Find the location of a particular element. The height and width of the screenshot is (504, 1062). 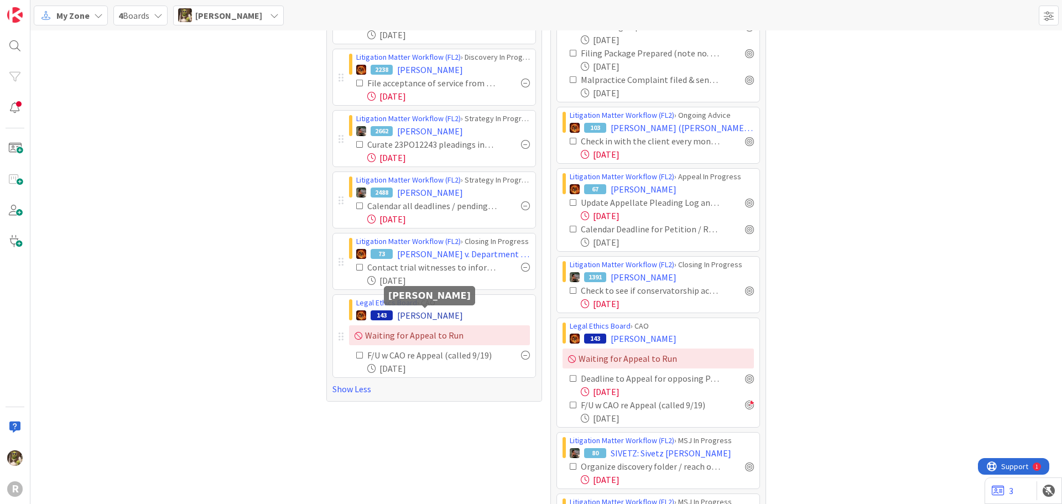

div: 1 is located at coordinates (59, 9).